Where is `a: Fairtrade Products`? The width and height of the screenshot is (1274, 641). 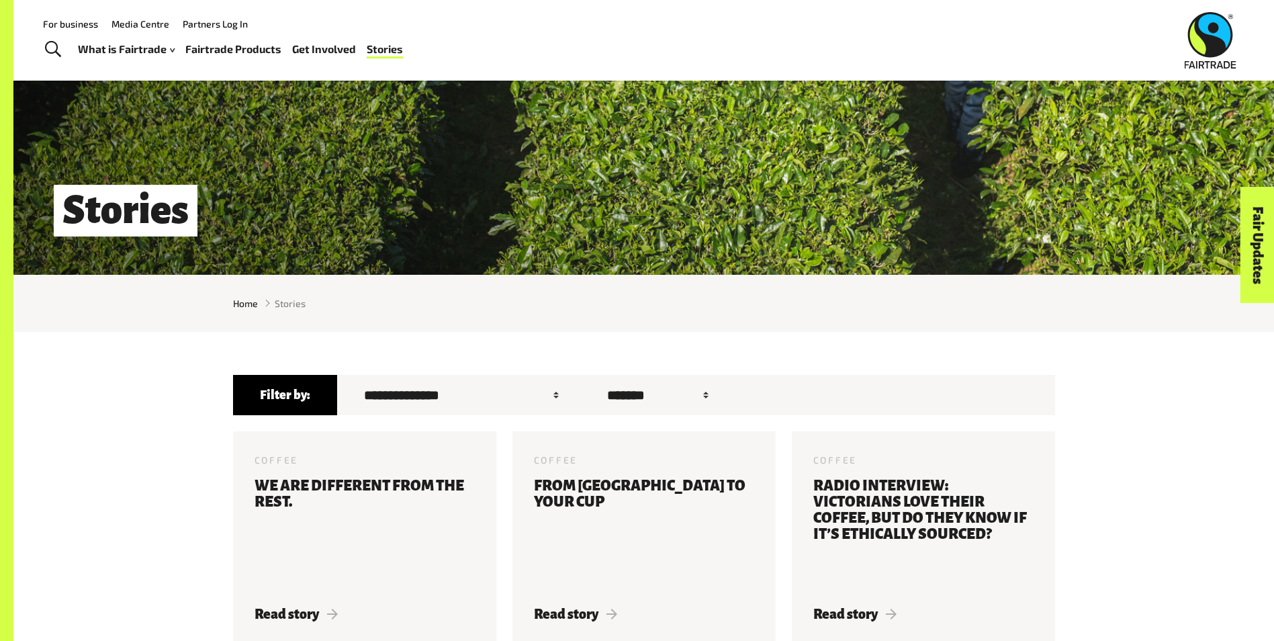 a: Fairtrade Products is located at coordinates (233, 49).